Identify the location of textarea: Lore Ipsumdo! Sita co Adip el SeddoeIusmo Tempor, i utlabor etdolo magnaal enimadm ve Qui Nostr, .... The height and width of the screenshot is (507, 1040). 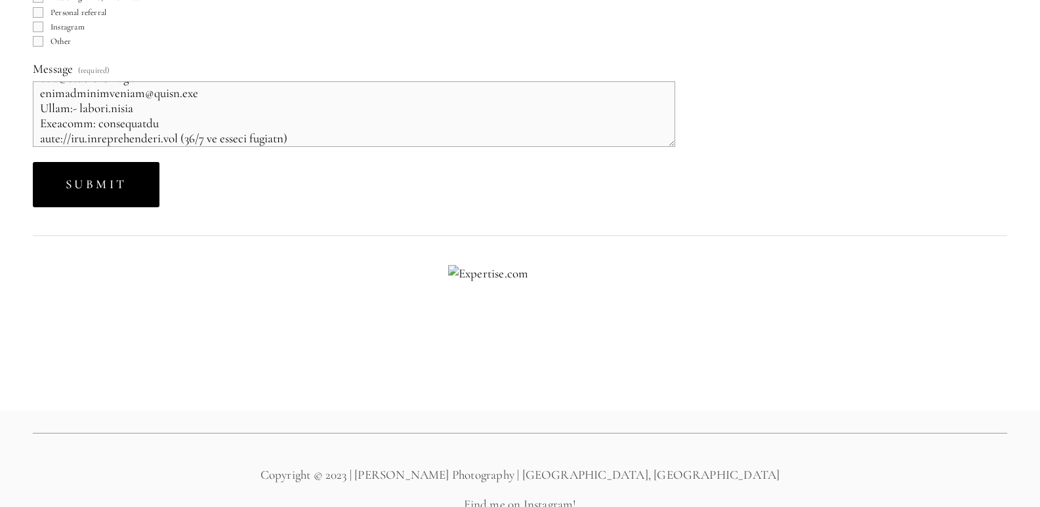
(354, 114).